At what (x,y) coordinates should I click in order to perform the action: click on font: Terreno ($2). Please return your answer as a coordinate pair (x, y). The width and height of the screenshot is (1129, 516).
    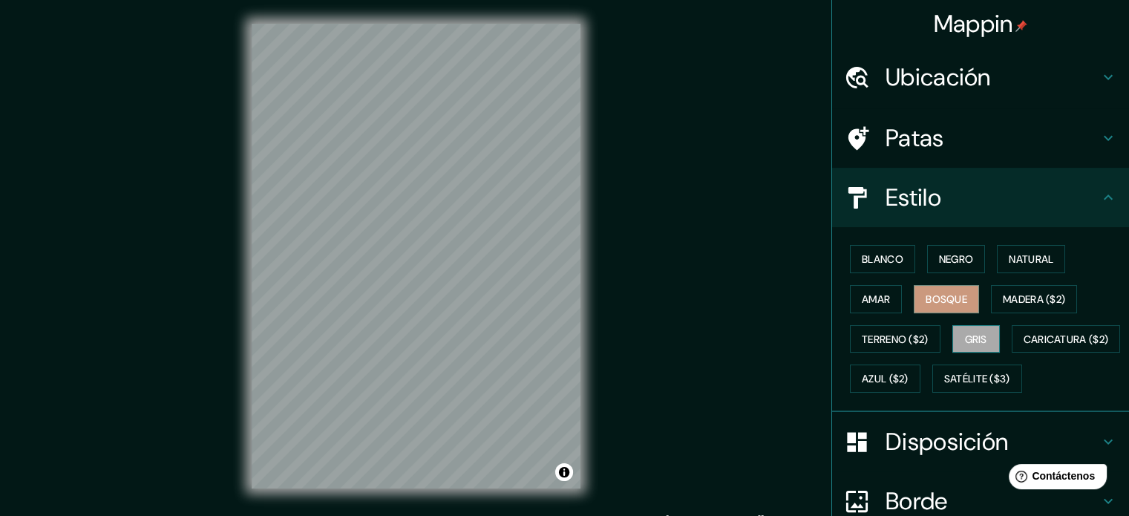
    Looking at the image, I should click on (895, 339).